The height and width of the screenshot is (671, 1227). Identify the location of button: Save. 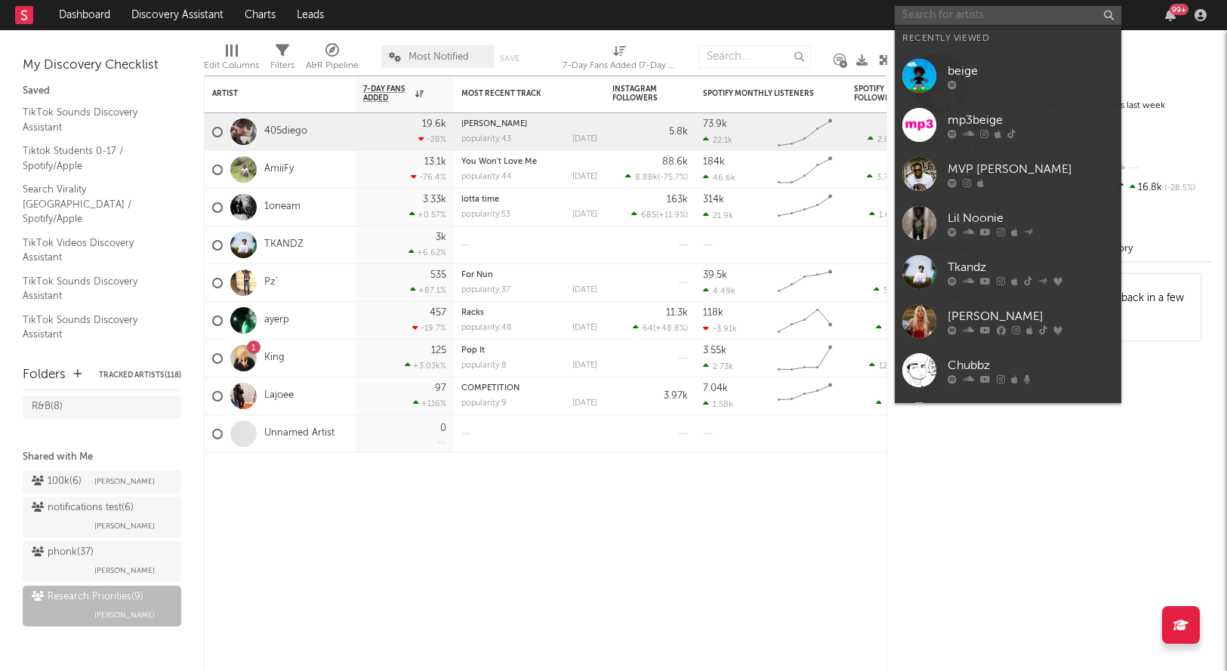
(510, 58).